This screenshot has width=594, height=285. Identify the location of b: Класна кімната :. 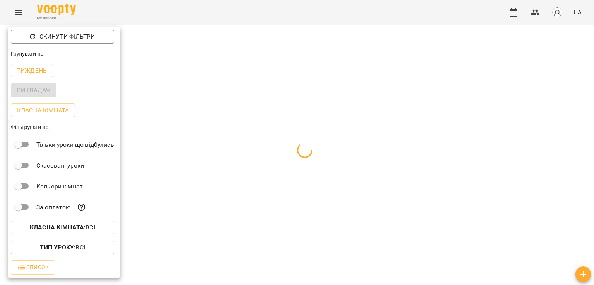
(58, 227).